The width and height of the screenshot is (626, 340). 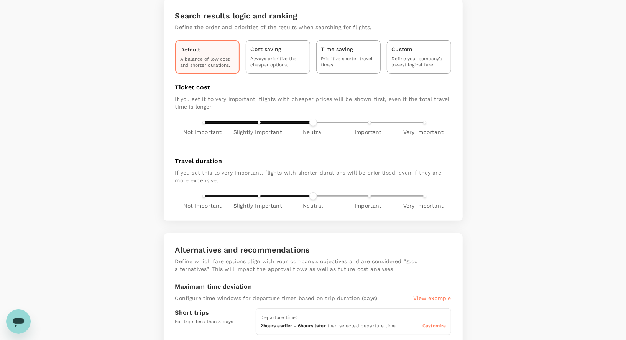 What do you see at coordinates (402, 49) in the screenshot?
I see `p: Custom` at bounding box center [402, 49].